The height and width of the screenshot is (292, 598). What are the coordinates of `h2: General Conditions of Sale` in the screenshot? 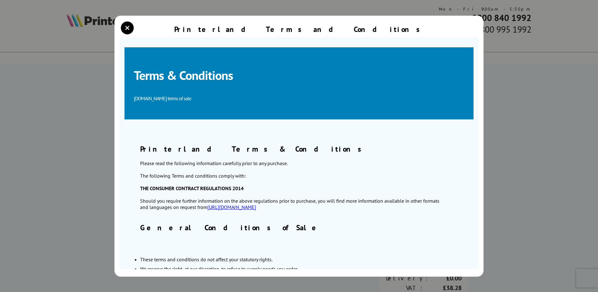 It's located at (291, 227).